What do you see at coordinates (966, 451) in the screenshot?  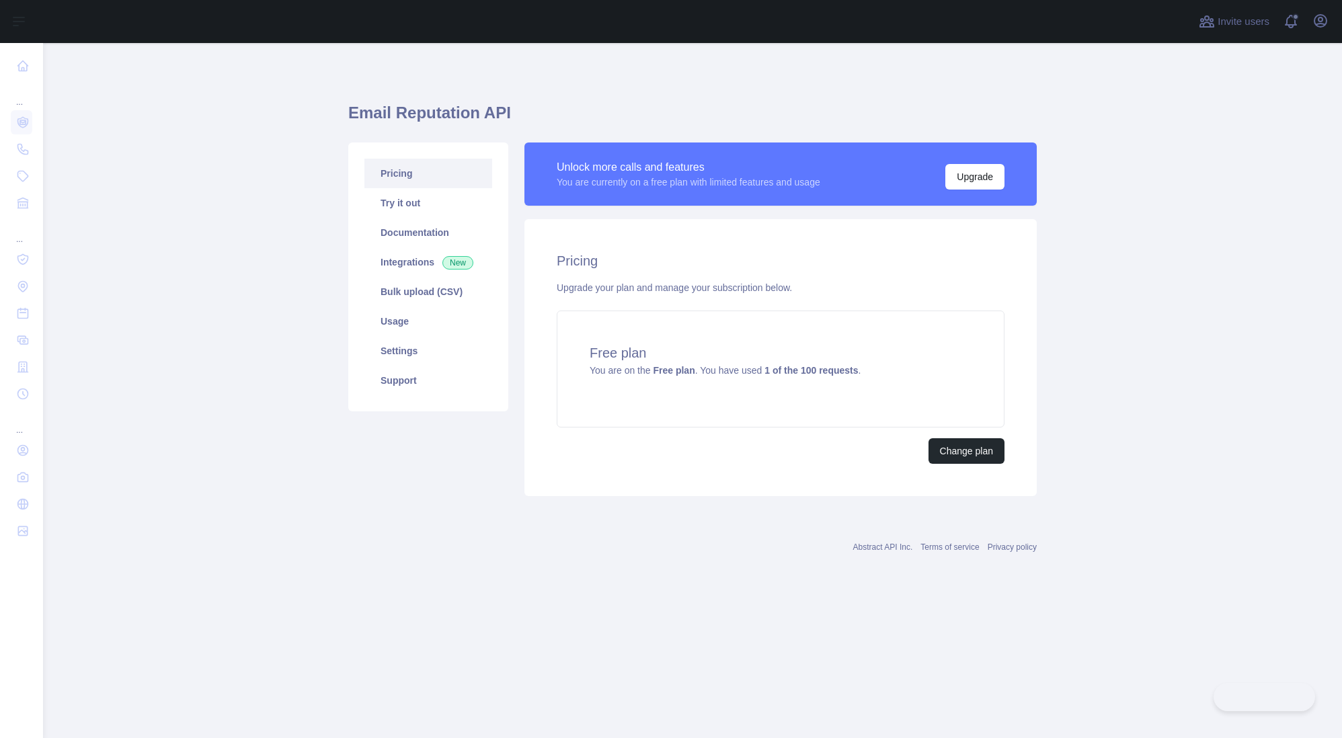 I see `button: Change plan` at bounding box center [966, 451].